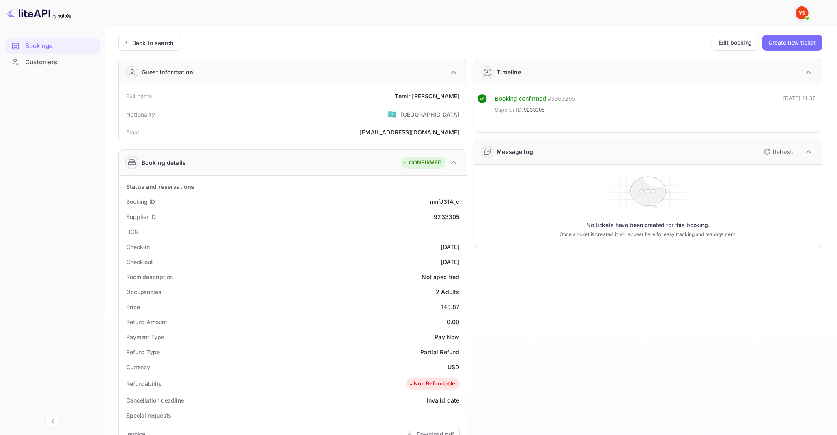  I want to click on div: 0.00, so click(453, 321).